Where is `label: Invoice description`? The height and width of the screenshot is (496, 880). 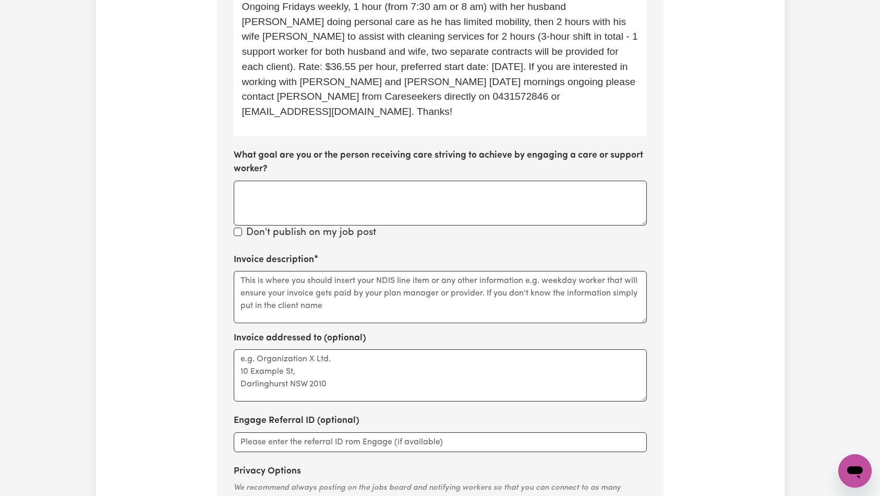
label: Invoice description is located at coordinates (274, 260).